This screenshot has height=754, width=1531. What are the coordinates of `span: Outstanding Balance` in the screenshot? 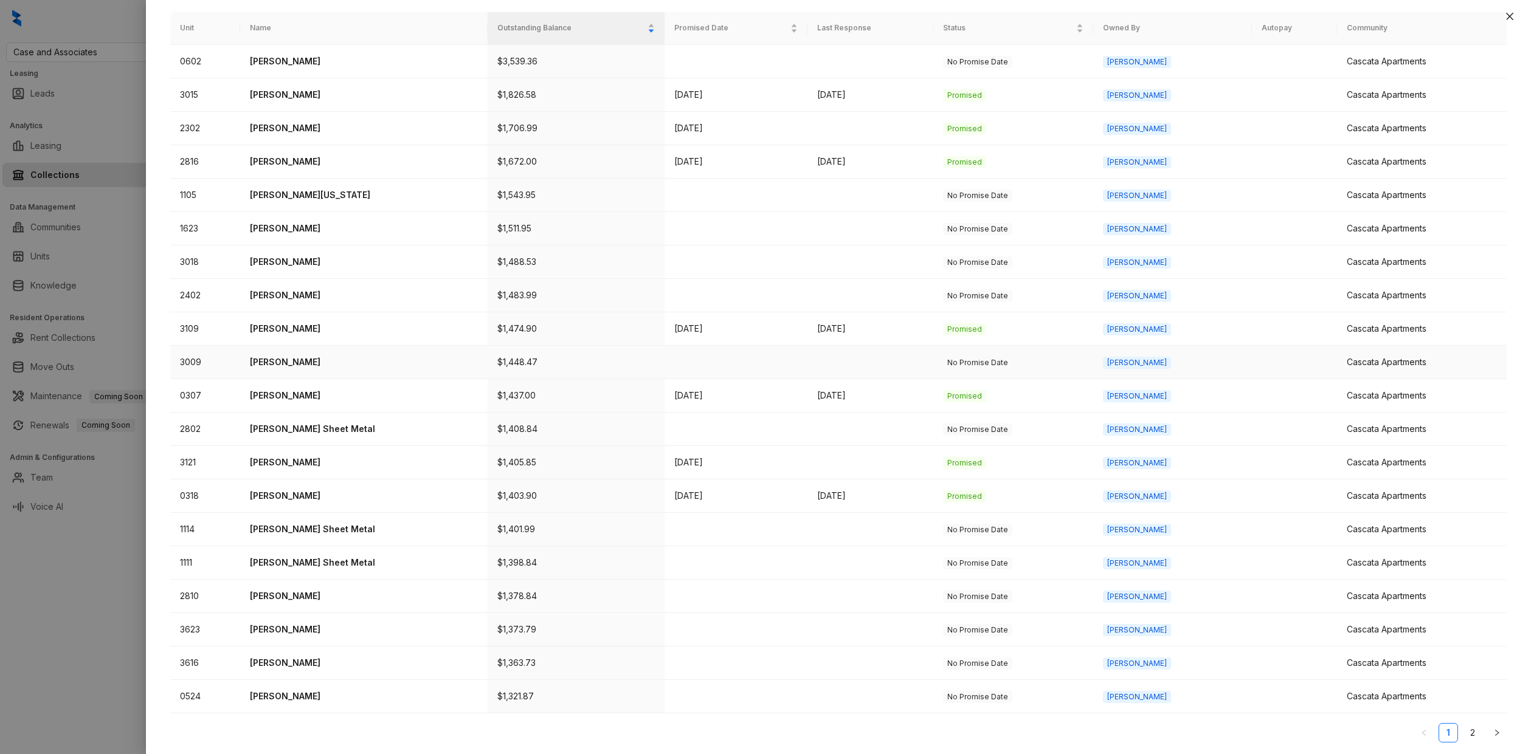 It's located at (571, 28).